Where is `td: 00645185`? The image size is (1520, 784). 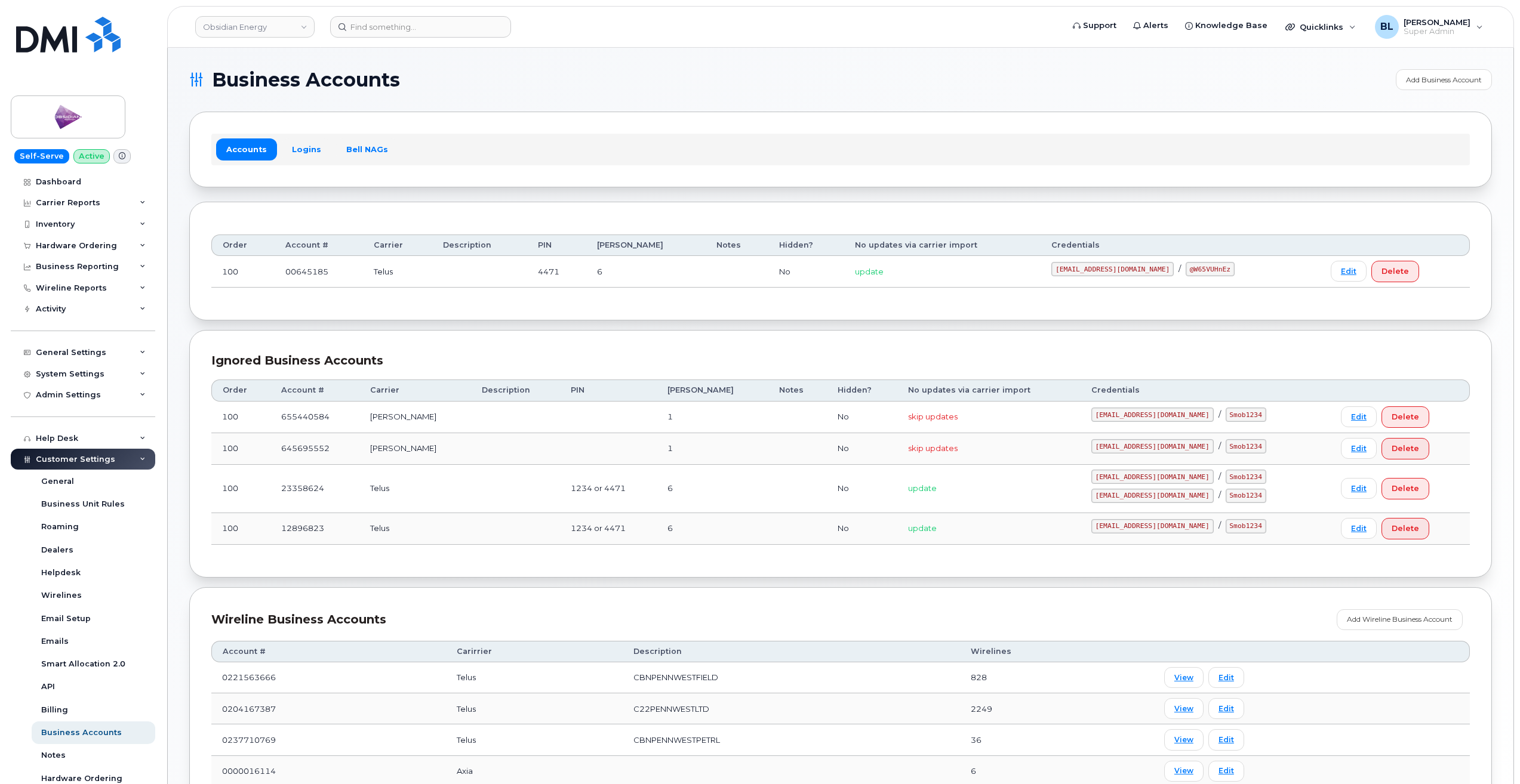 td: 00645185 is located at coordinates (318, 271).